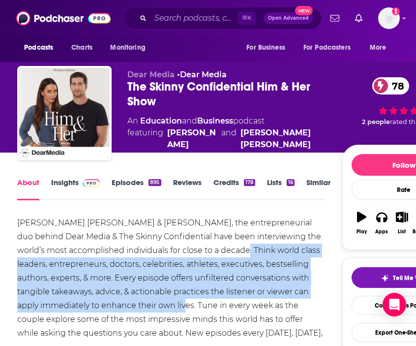  What do you see at coordinates (247, 18) in the screenshot?
I see `span: ⌘ K` at bounding box center [247, 18].